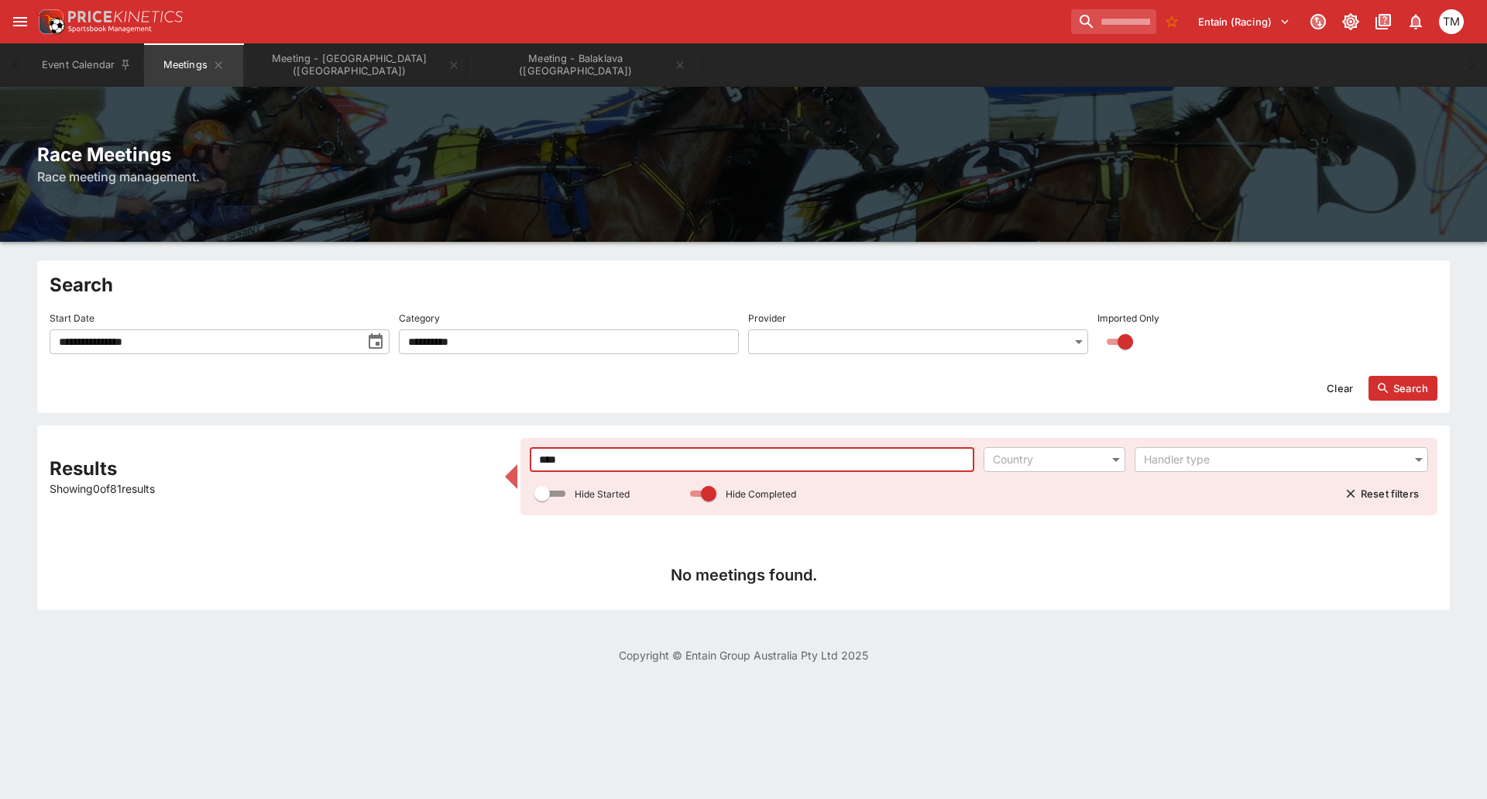 The image size is (1487, 799). What do you see at coordinates (1351, 22) in the screenshot?
I see `button: Toggle light/dark mode` at bounding box center [1351, 22].